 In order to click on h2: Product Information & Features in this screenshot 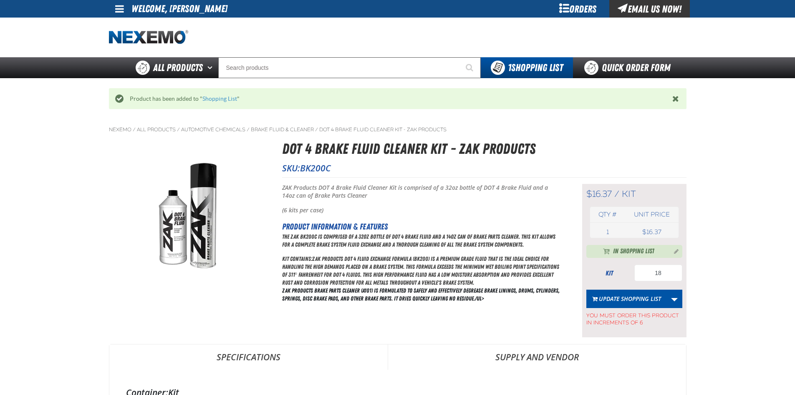, I will do `click(422, 226)`.